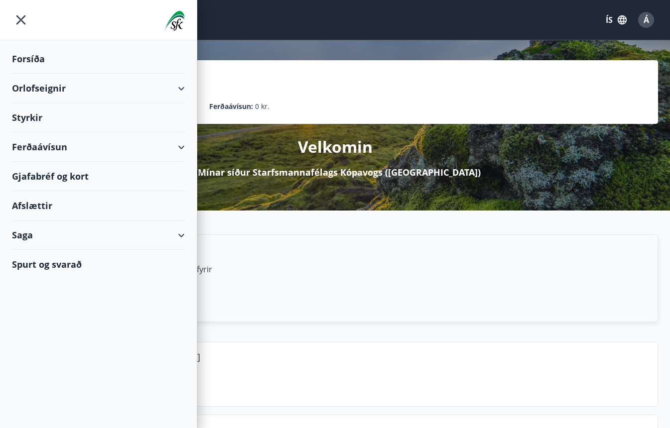 Image resolution: width=670 pixels, height=428 pixels. What do you see at coordinates (98, 59) in the screenshot?
I see `div: Forsíða` at bounding box center [98, 59].